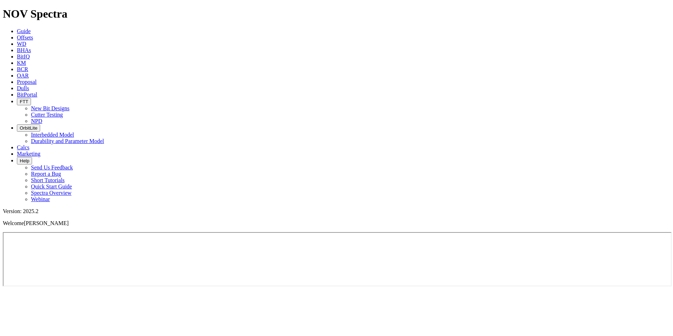  What do you see at coordinates (47, 114) in the screenshot?
I see `a: Cutter Testing` at bounding box center [47, 114].